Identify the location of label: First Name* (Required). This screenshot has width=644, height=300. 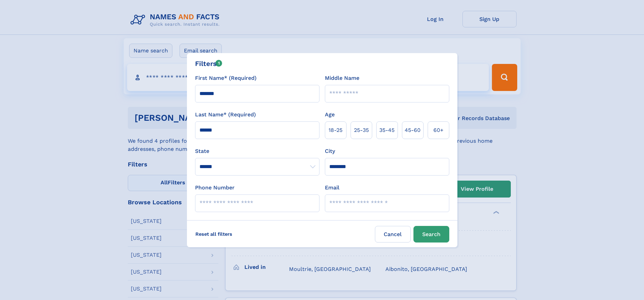
(226, 78).